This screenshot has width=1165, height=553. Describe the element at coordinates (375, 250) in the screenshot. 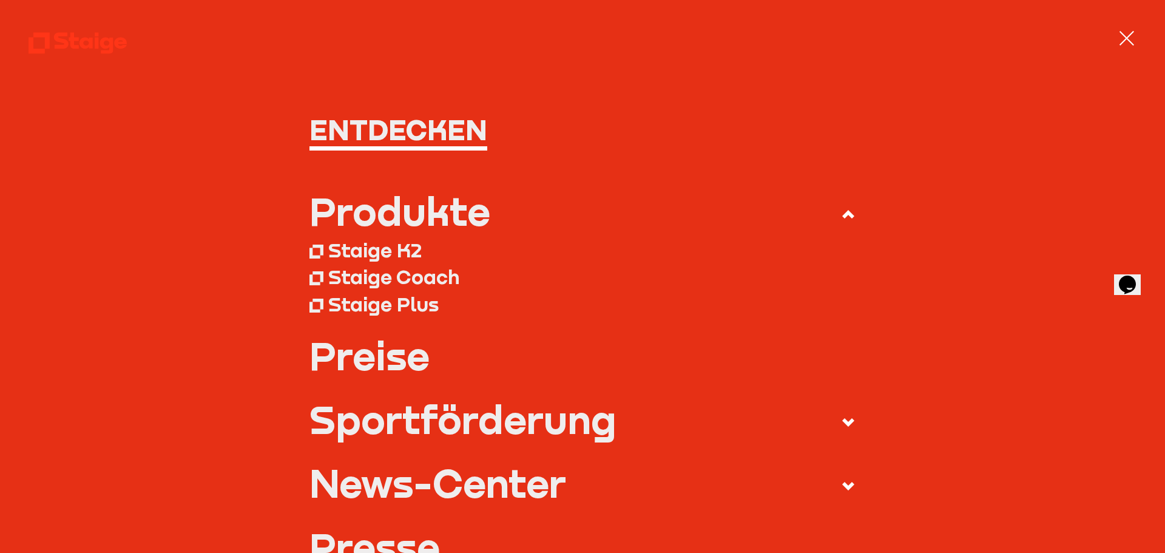

I see `div: Staige K2` at that location.